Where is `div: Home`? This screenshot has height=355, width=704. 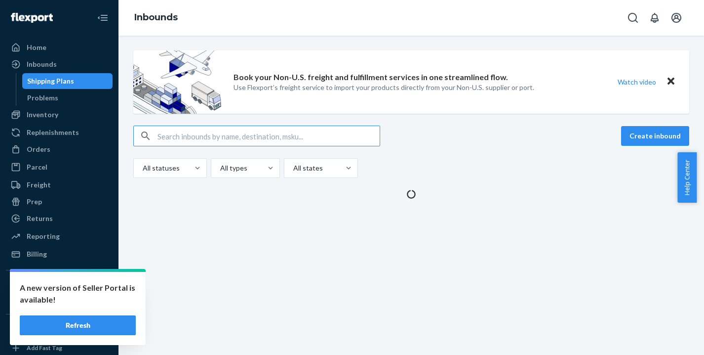 div: Home is located at coordinates (37, 47).